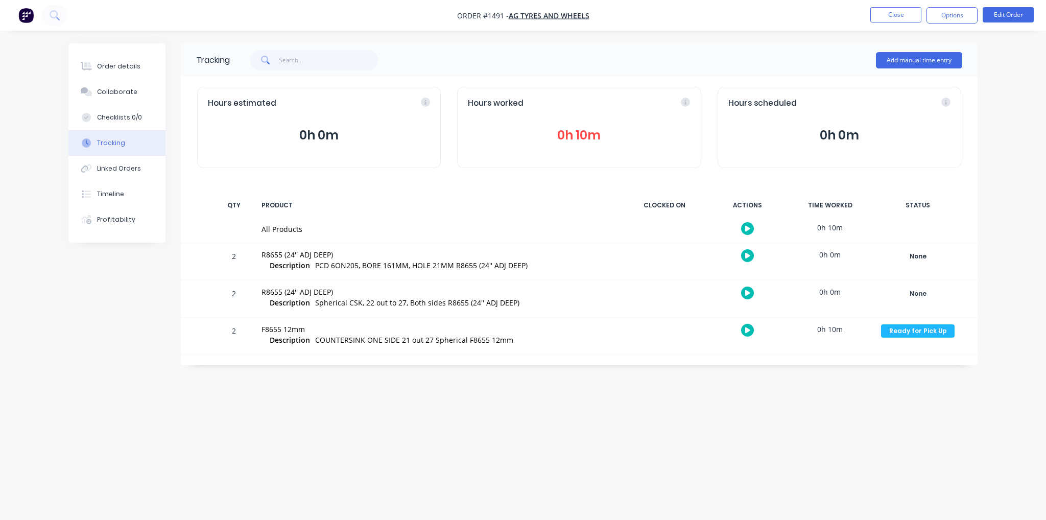 The height and width of the screenshot is (520, 1046). I want to click on button: Collaborate, so click(117, 92).